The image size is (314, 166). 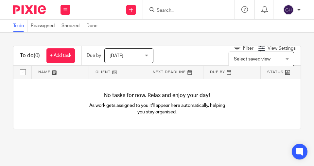 I want to click on a: To do, so click(x=20, y=26).